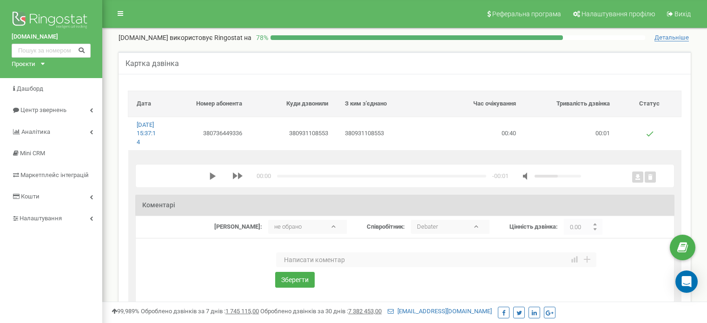 The width and height of the screenshot is (707, 323). I want to click on span: Кошти, so click(30, 196).